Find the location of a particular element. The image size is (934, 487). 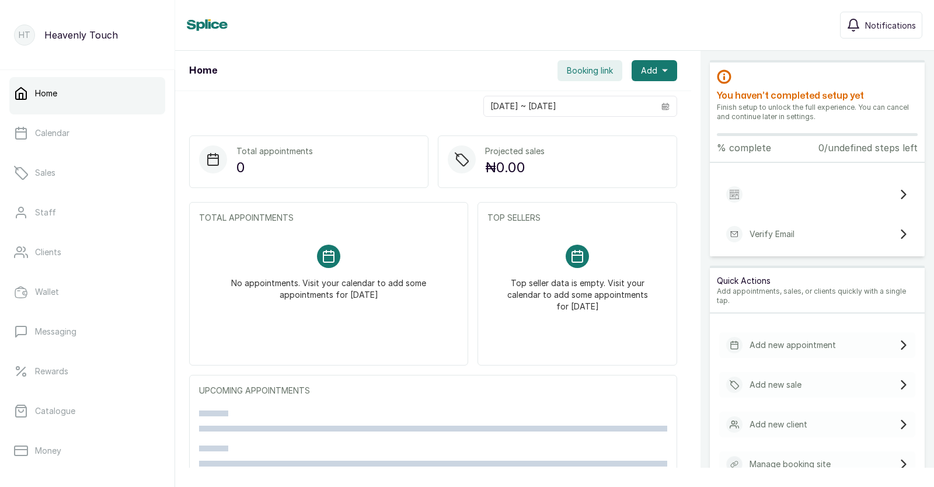

a: Money is located at coordinates (87, 451).